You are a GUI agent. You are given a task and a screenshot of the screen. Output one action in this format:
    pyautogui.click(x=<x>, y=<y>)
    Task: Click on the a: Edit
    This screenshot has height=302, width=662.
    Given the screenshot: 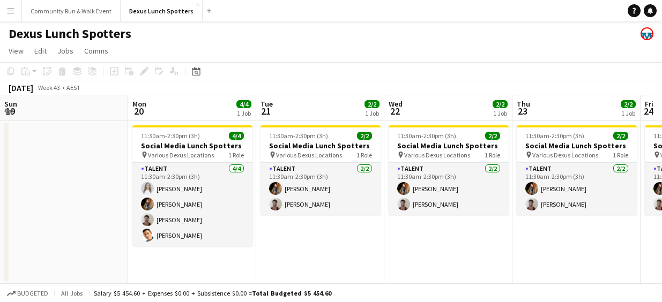 What is the action you would take?
    pyautogui.click(x=40, y=51)
    